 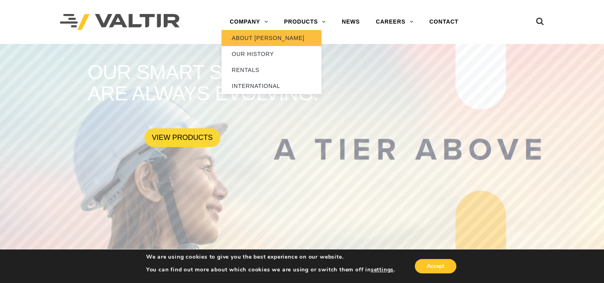 I want to click on a: OUR HISTORY, so click(x=271, y=54).